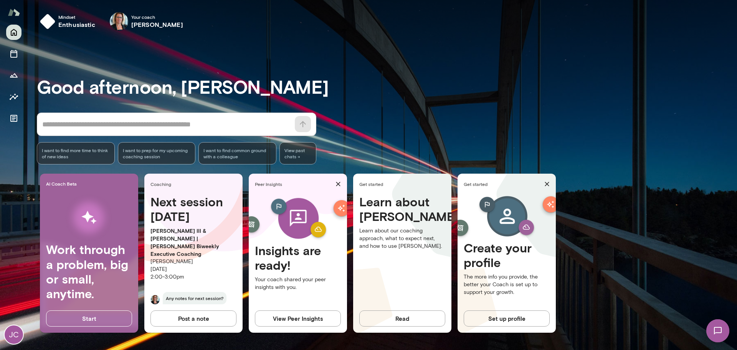  What do you see at coordinates (14, 118) in the screenshot?
I see `button: Documents` at bounding box center [14, 118].